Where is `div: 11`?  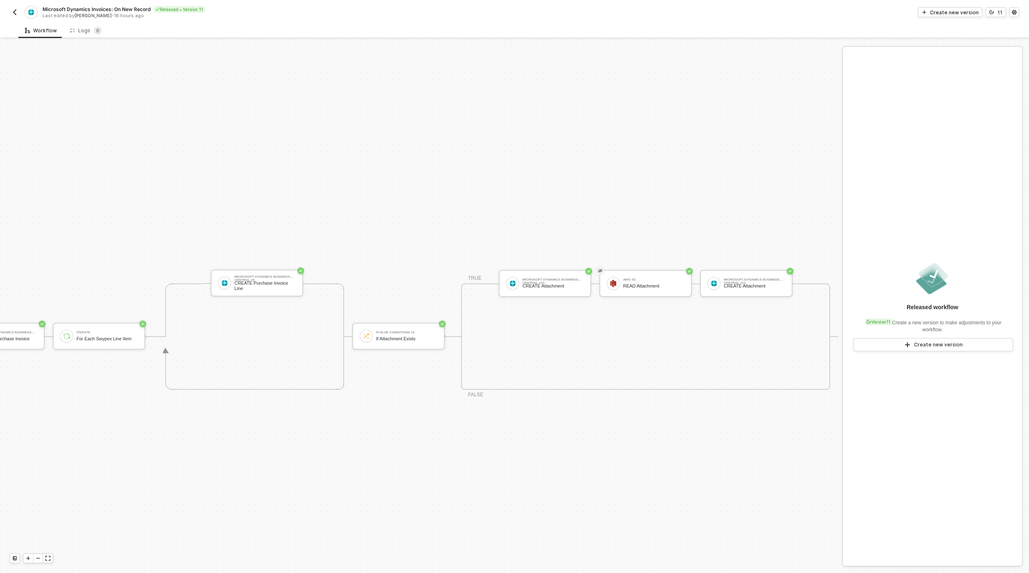
div: 11 is located at coordinates (1000, 12).